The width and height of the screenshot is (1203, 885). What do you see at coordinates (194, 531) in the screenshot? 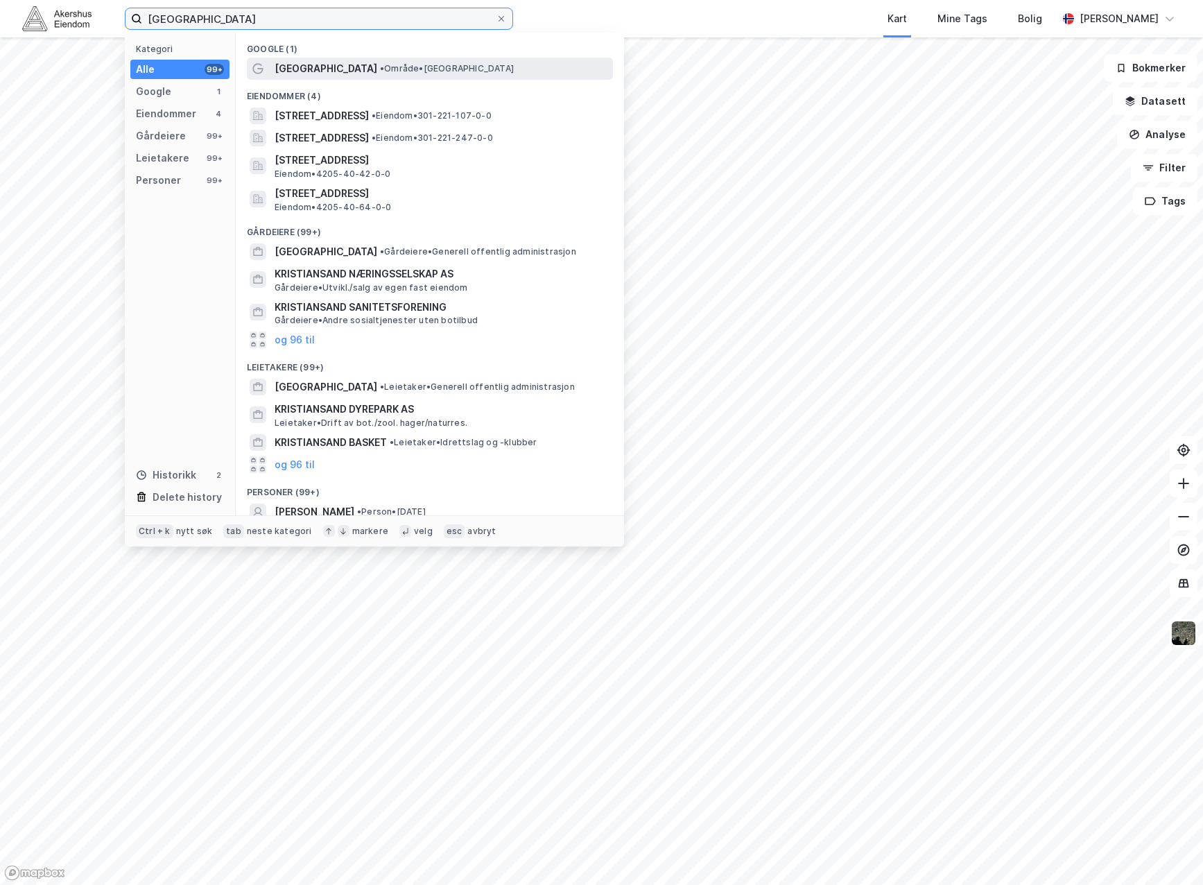
I see `div: nytt søk` at bounding box center [194, 531].